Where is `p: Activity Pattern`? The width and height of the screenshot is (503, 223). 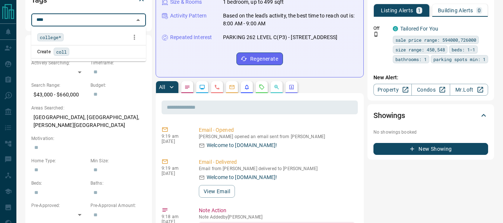 p: Activity Pattern is located at coordinates (188, 16).